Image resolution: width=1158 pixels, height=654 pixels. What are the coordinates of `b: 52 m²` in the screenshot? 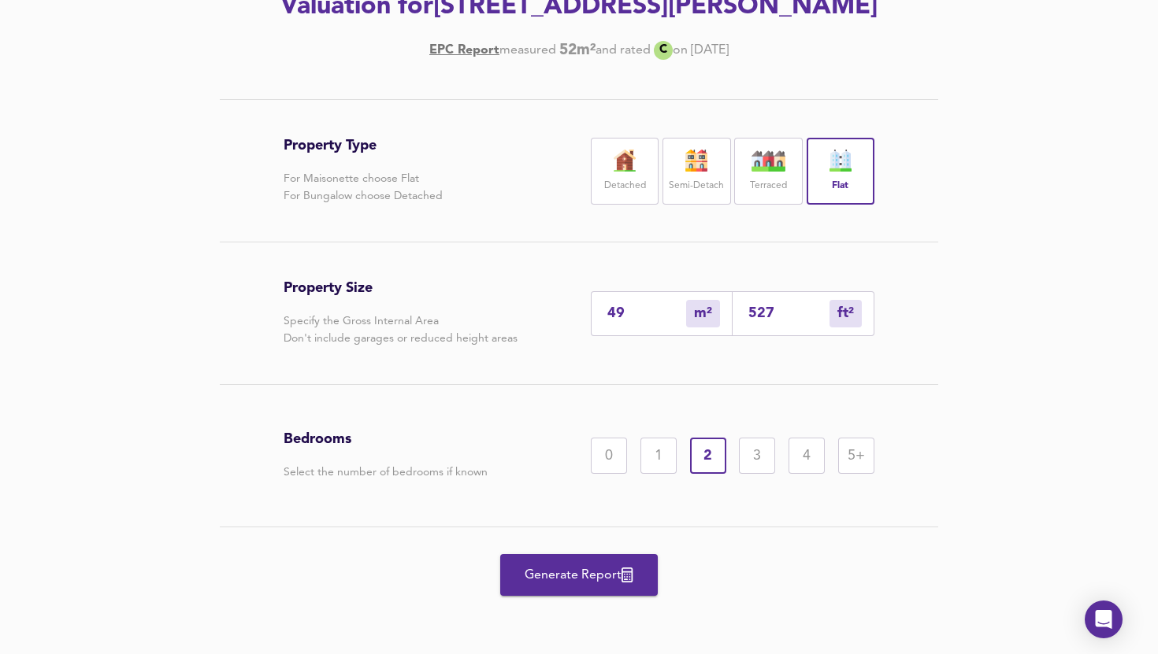 It's located at (577, 50).